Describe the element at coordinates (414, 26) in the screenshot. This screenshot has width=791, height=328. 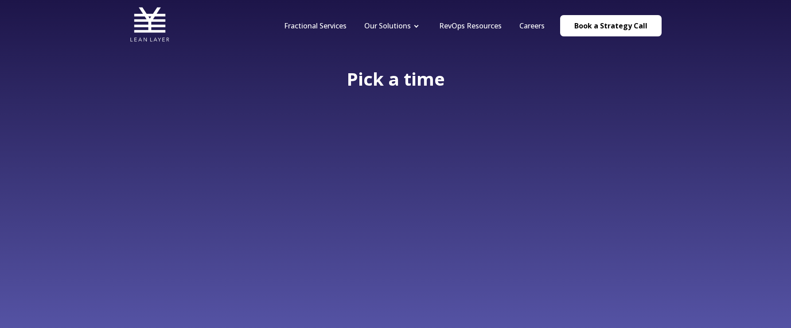
I see `div: Navigation Menu` at that location.